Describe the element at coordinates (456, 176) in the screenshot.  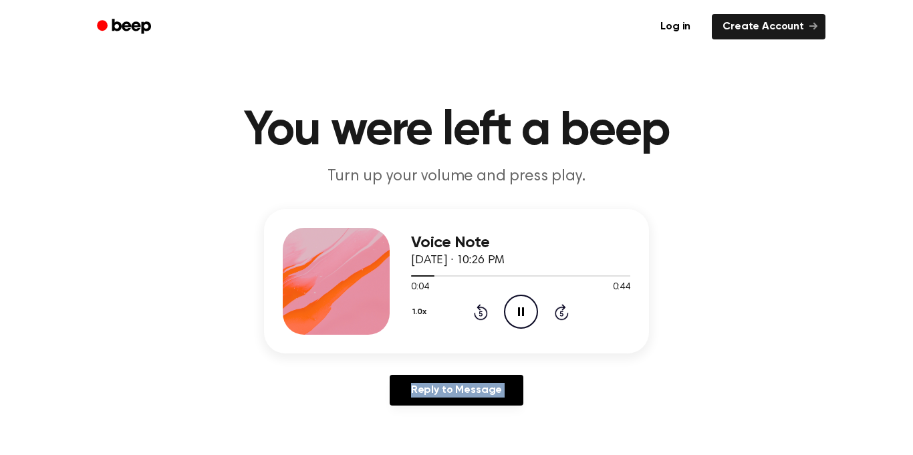
I see `p: Turn up your volume and press play.` at that location.